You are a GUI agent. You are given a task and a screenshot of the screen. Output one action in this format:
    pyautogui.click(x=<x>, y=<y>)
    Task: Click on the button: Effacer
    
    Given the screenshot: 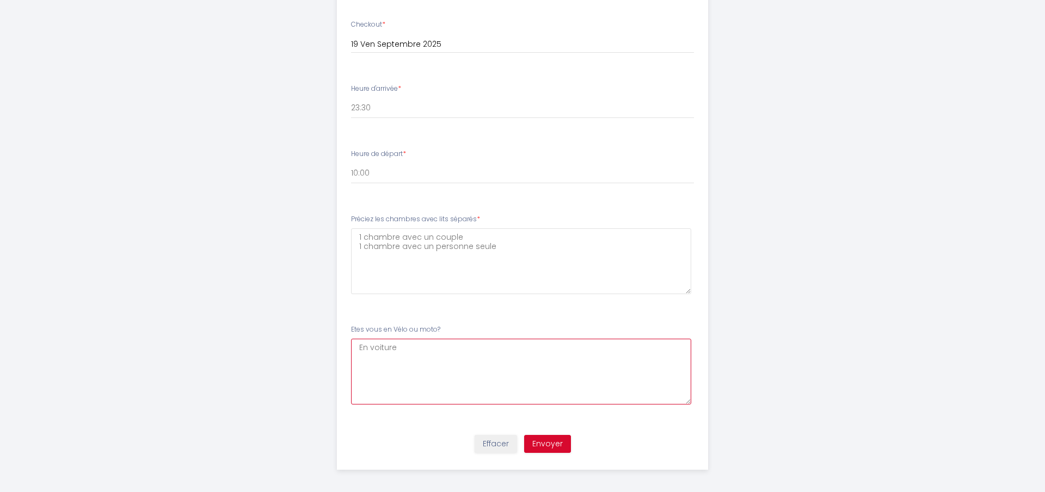 What is the action you would take?
    pyautogui.click(x=496, y=445)
    